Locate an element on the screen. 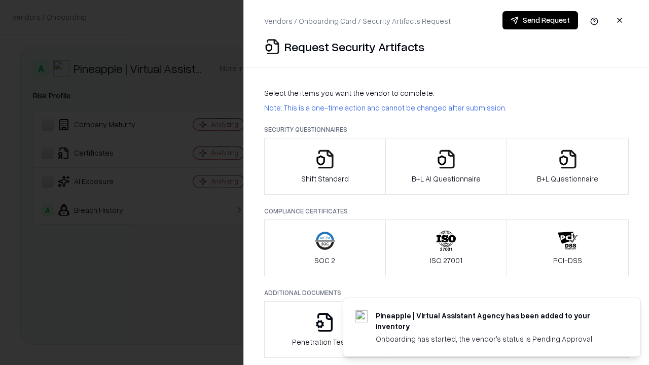 The width and height of the screenshot is (649, 365). p: Penetration Testing is located at coordinates (325, 342).